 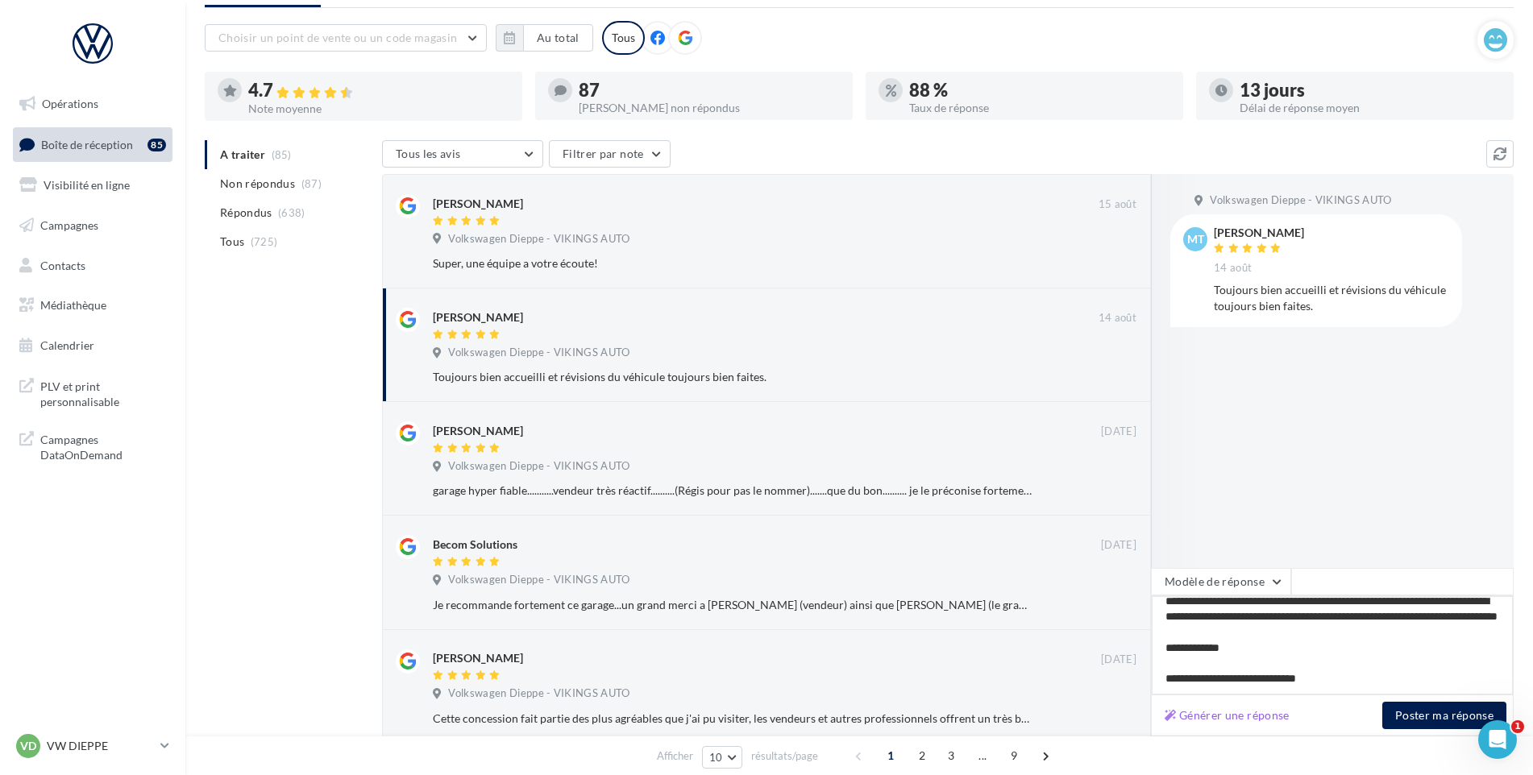 I want to click on div: 4.7, so click(x=379, y=90).